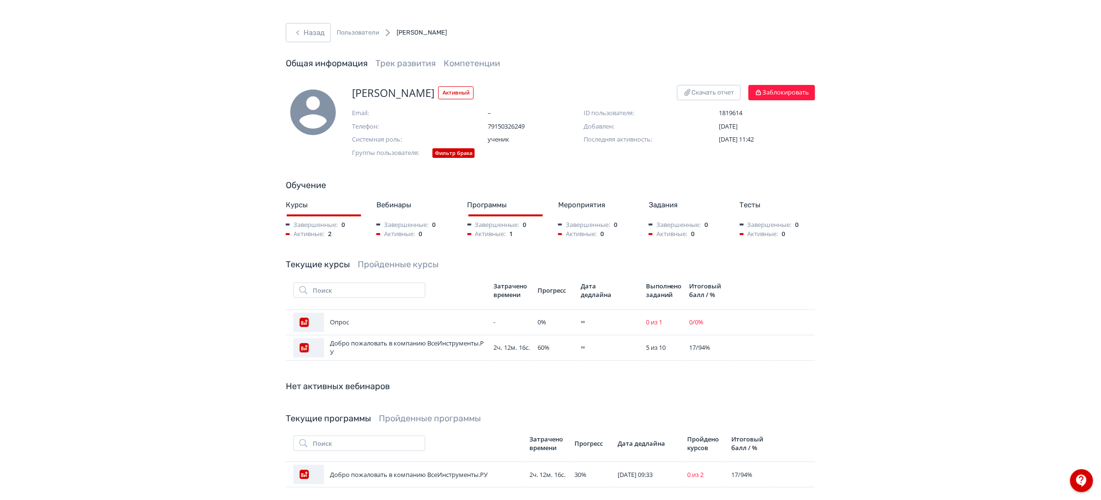 Image resolution: width=1101 pixels, height=500 pixels. Describe the element at coordinates (767, 113) in the screenshot. I see `span: 1819614` at that location.